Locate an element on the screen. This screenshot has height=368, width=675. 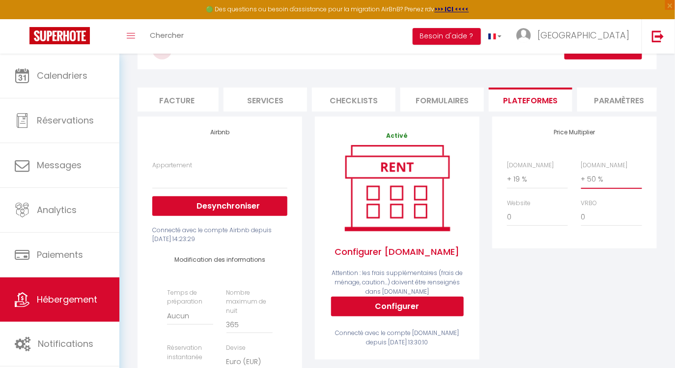
strong: >>> ICI <<<< is located at coordinates (452, 9).